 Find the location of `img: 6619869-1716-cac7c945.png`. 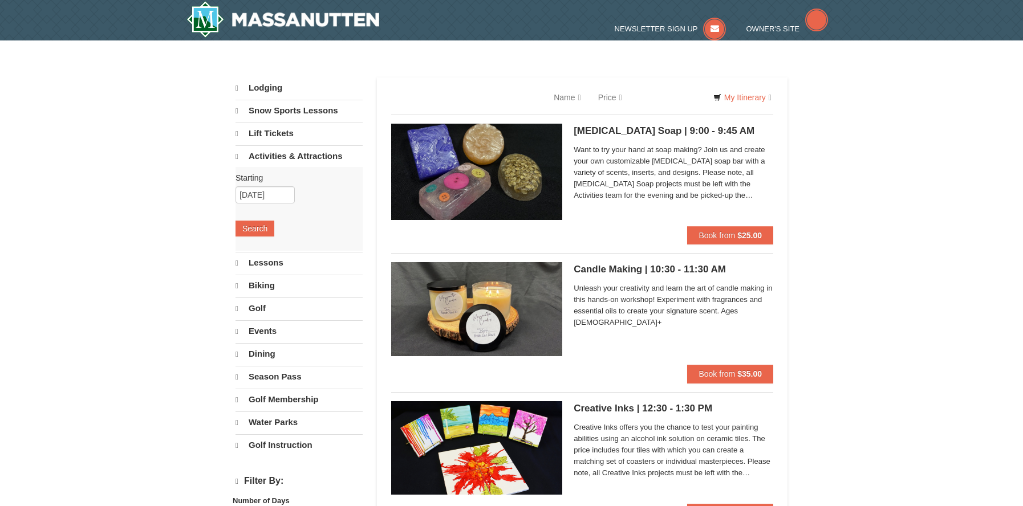

img: 6619869-1716-cac7c945.png is located at coordinates (477, 172).